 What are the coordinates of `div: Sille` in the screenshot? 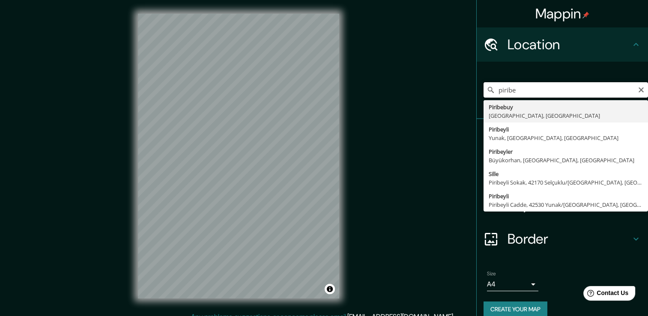 It's located at (566, 174).